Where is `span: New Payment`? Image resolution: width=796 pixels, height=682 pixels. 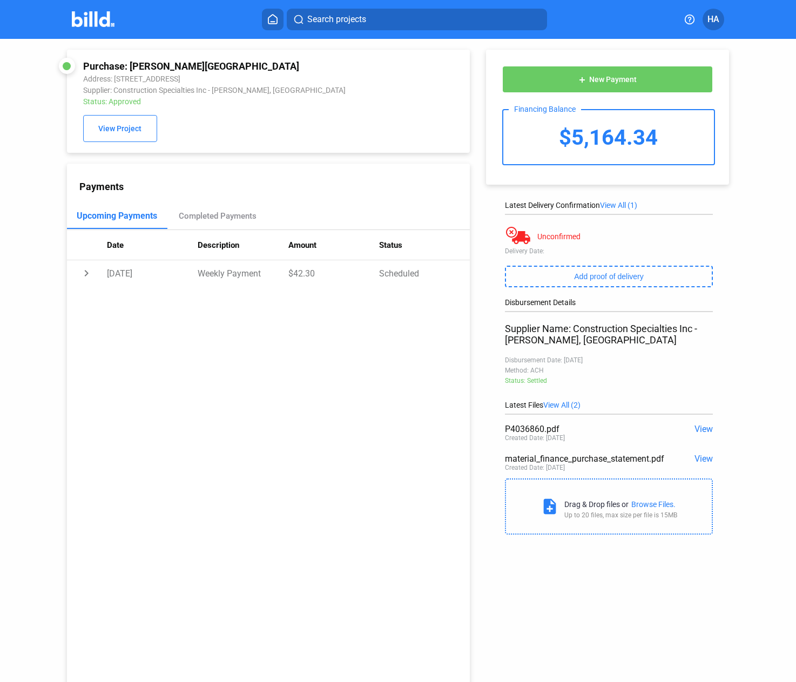 span: New Payment is located at coordinates (613, 80).